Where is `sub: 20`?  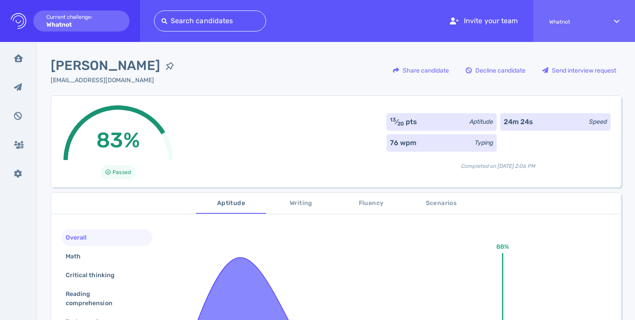
sub: 20 is located at coordinates (400, 124).